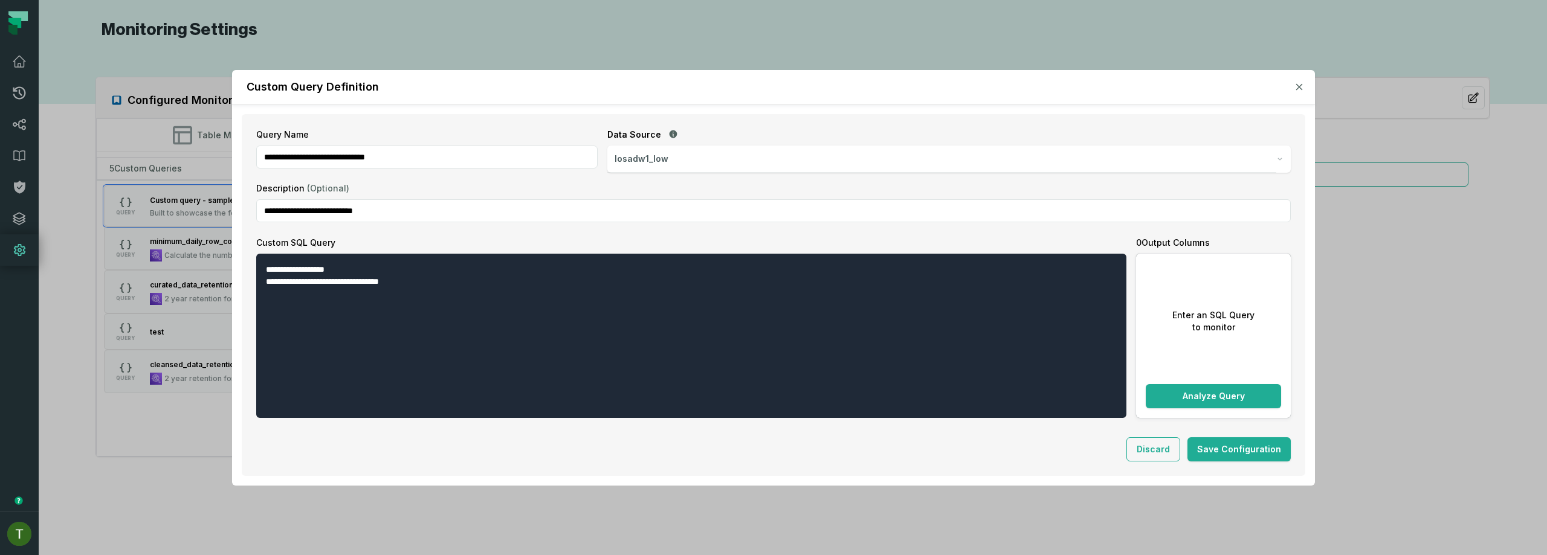 This screenshot has height=555, width=1547. Describe the element at coordinates (19, 534) in the screenshot. I see `img: avatar of Tomer Galun` at that location.